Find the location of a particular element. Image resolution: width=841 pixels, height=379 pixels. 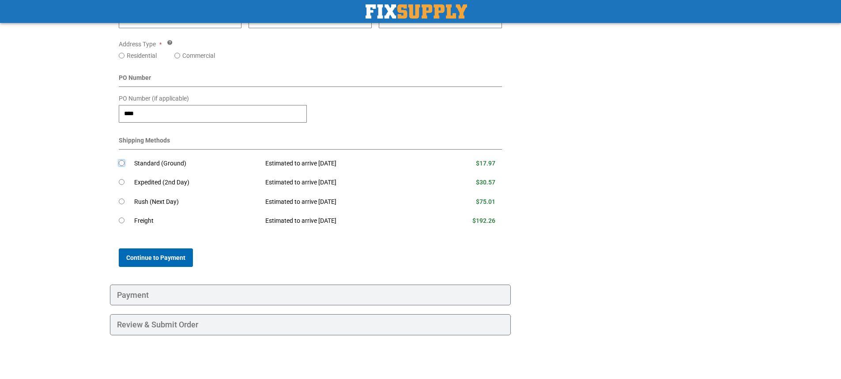

span: $17.97 is located at coordinates (486, 163).